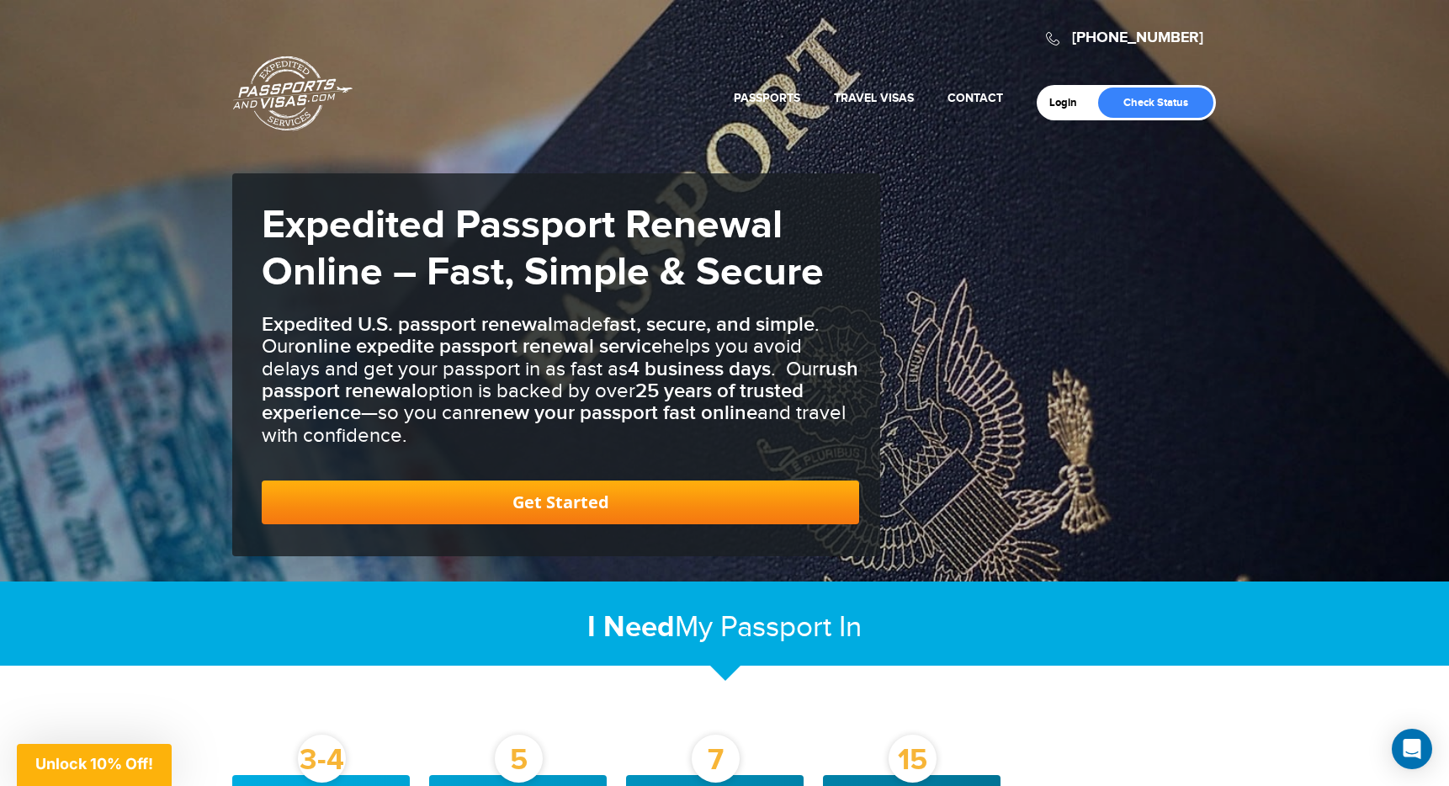  I want to click on h3: made . Our helps you avoid delays and get your passport in as fast as . Our option is backed by o..., so click(560, 380).